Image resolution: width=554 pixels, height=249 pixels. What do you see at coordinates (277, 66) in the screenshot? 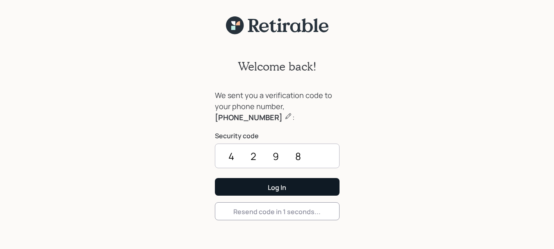
I see `h2: Welcome back!` at bounding box center [277, 66].